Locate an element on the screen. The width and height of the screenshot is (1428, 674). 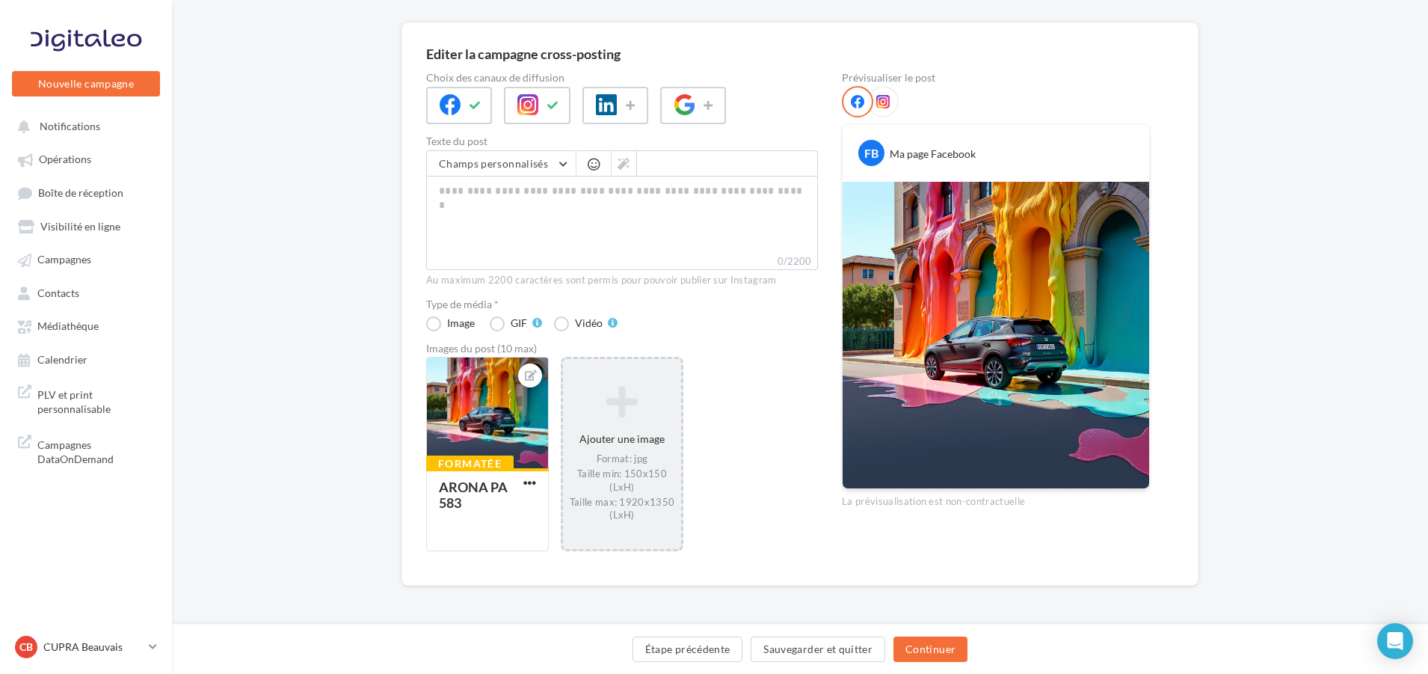
div: Editer la campagne cross-posting is located at coordinates (523, 54).